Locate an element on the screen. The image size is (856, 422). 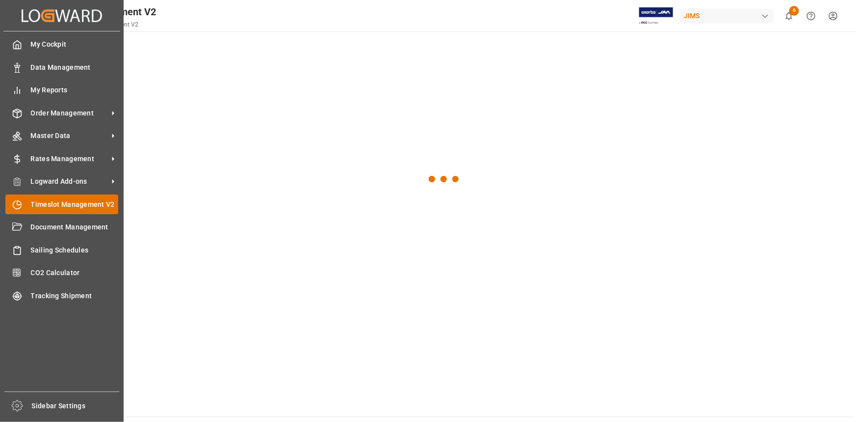
span: CO2 Calculator is located at coordinates (75, 272).